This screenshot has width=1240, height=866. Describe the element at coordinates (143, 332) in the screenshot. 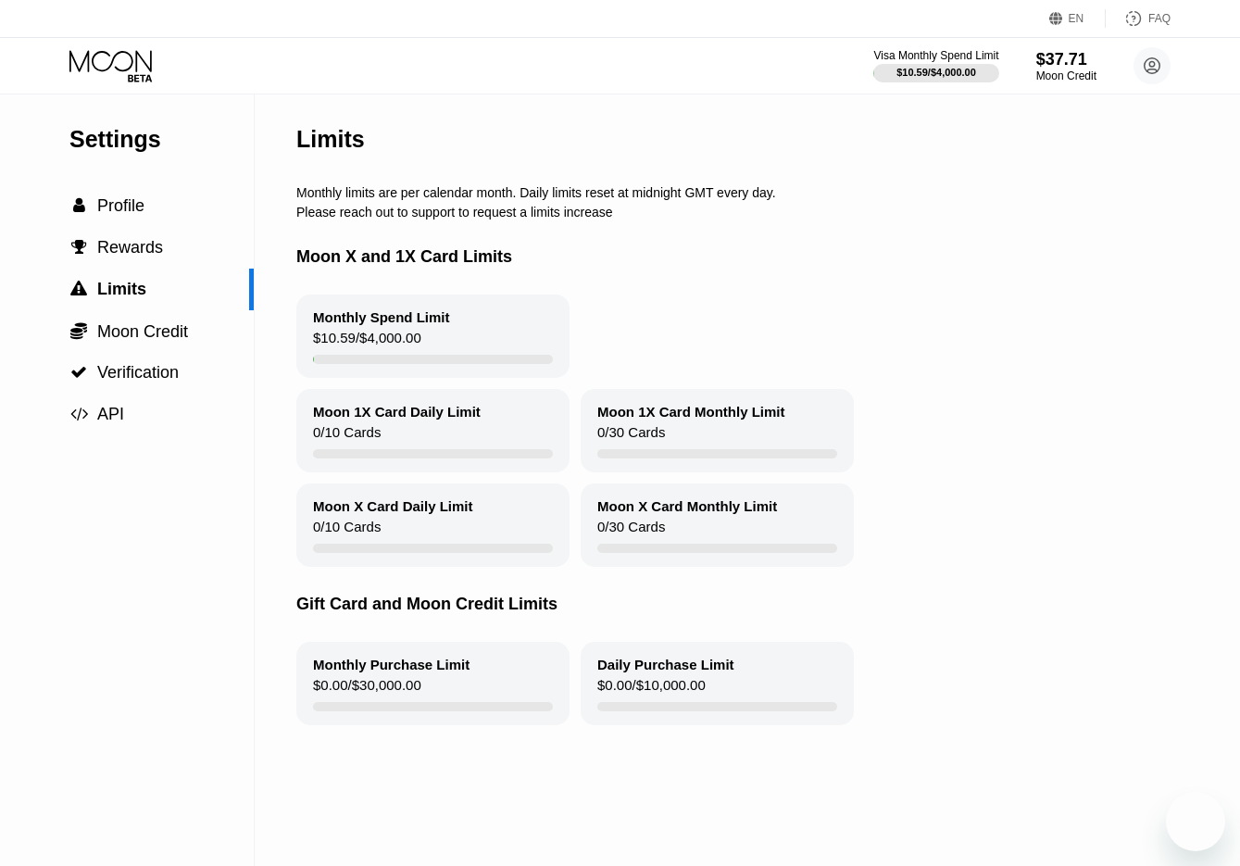

I see `span: Moon Credit` at that location.